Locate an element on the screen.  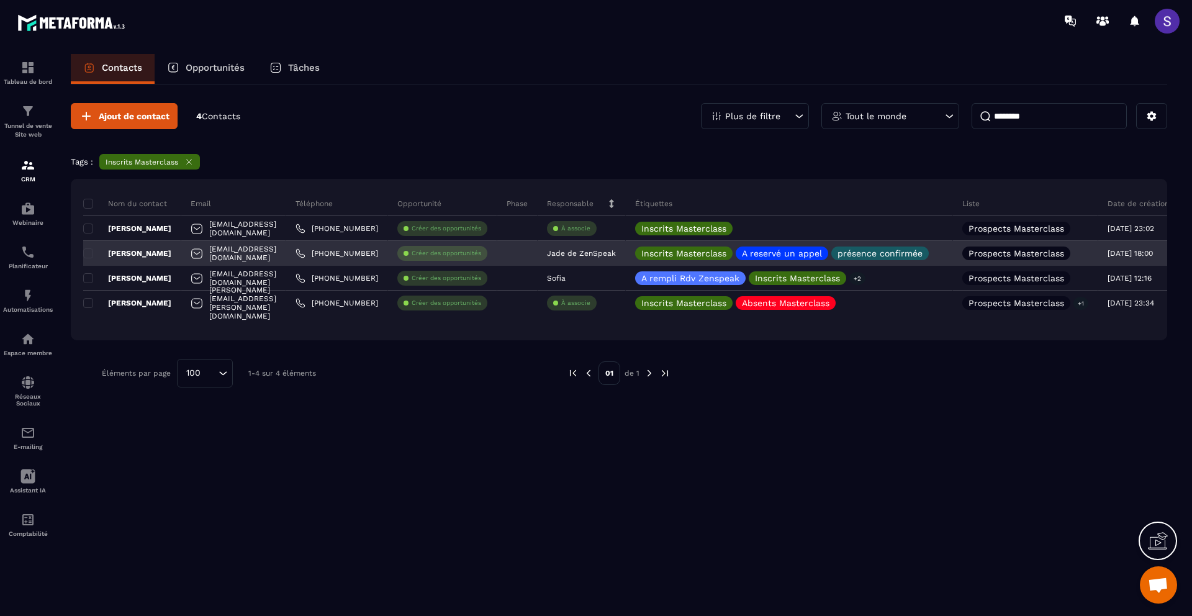
p: +2 is located at coordinates (857, 278).